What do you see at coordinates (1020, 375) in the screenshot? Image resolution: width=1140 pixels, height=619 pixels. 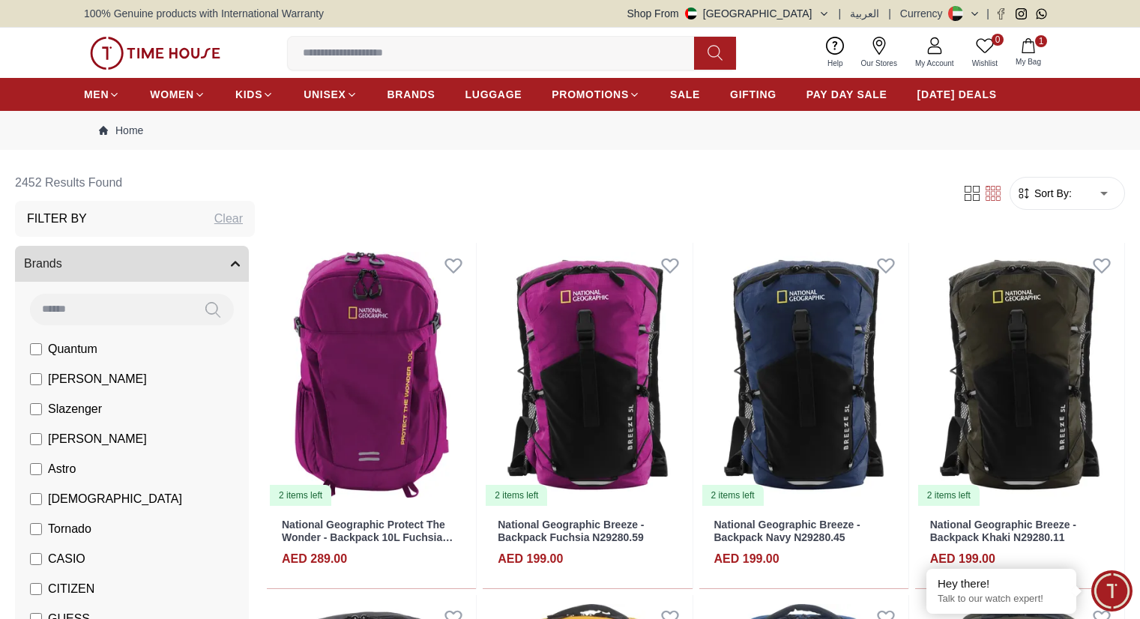 I see `a: National Geographic Breeze - Backpack Khaki N29280.112 items left` at bounding box center [1020, 375].